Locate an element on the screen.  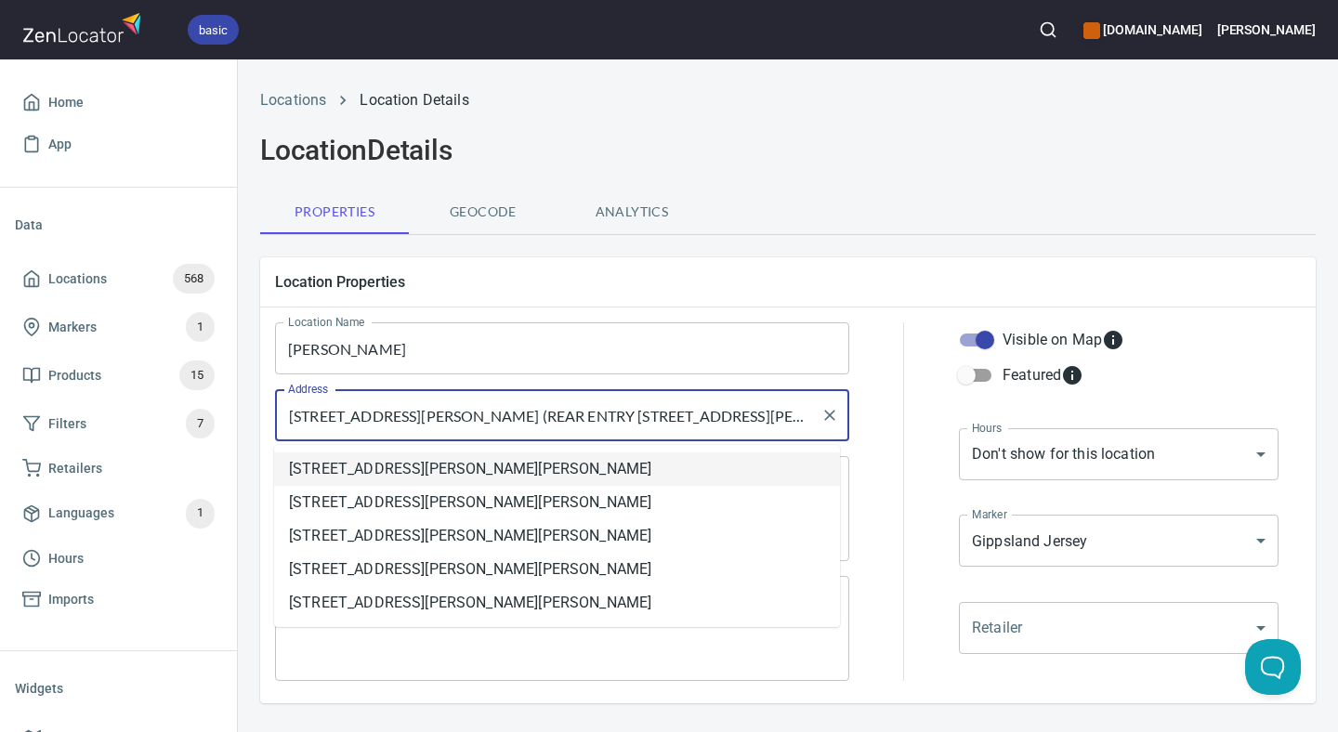
span: App is located at coordinates (59, 144).